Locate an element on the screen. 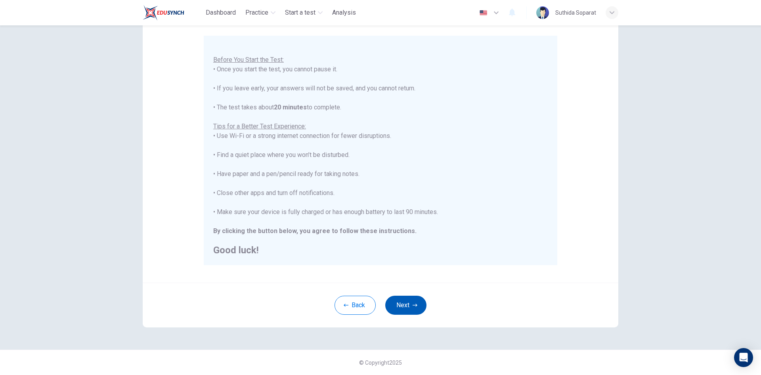  span: Analysis is located at coordinates (344, 13).